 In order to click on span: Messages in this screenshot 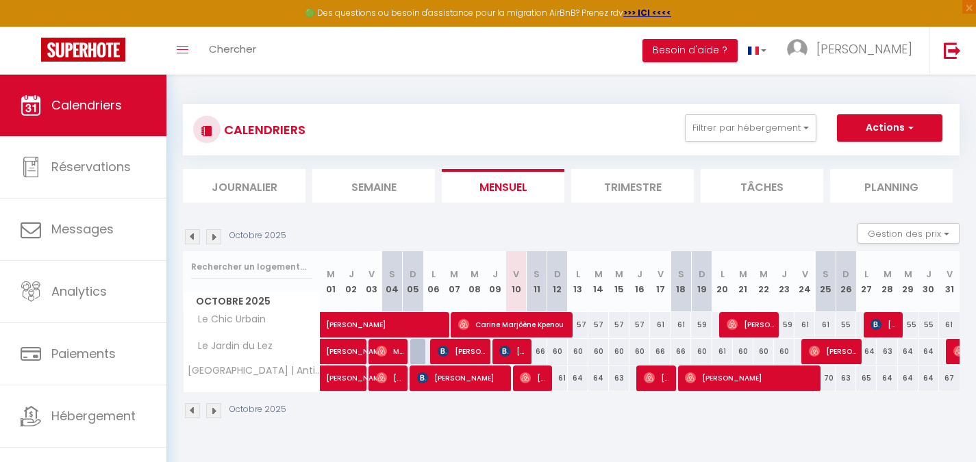, I will do `click(82, 229)`.